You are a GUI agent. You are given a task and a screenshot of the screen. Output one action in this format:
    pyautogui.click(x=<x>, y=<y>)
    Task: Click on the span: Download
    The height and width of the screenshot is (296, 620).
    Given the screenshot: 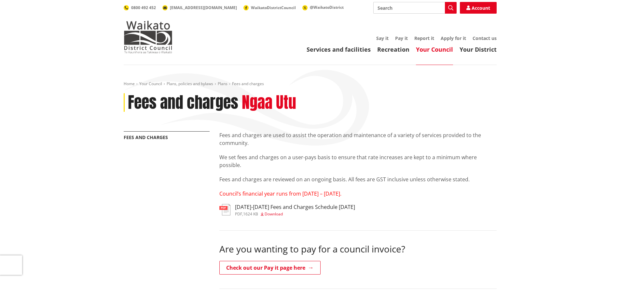 What is the action you would take?
    pyautogui.click(x=274, y=214)
    